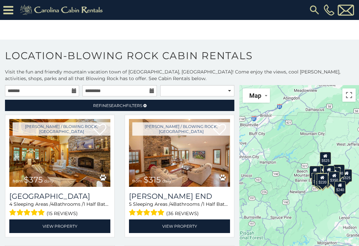 The width and height of the screenshot is (359, 246). What do you see at coordinates (339, 171) in the screenshot?
I see `div: $930` at bounding box center [339, 171].